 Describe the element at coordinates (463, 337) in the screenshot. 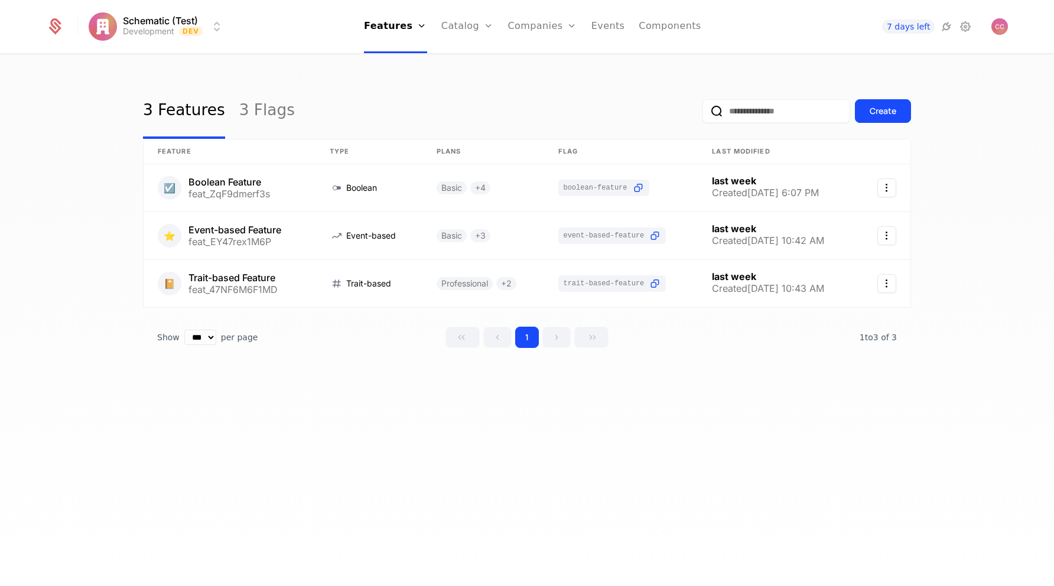

I see `button: Go to first page` at that location.